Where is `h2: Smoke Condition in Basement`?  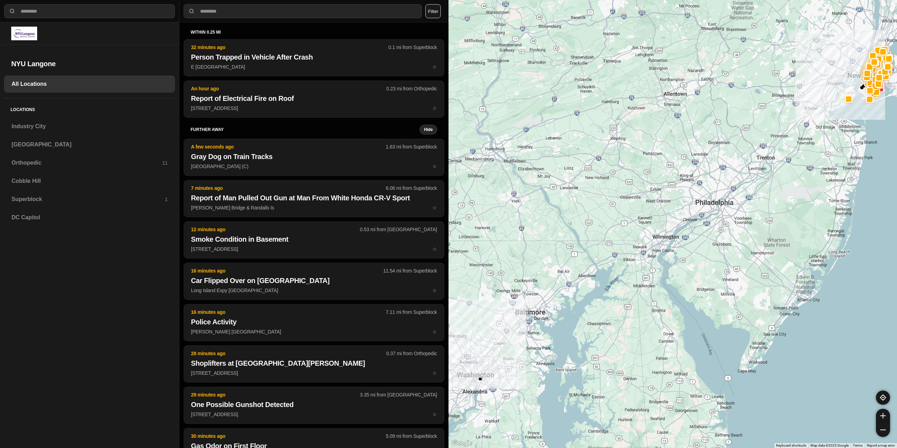
h2: Smoke Condition in Basement is located at coordinates (314, 239).